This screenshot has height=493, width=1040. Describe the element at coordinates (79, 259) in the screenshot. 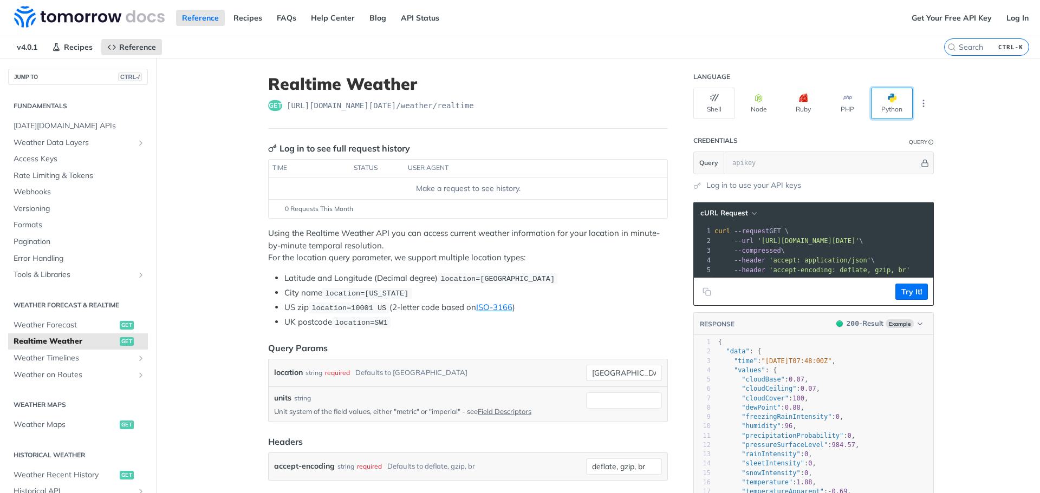

I see `span: Error Handling` at that location.